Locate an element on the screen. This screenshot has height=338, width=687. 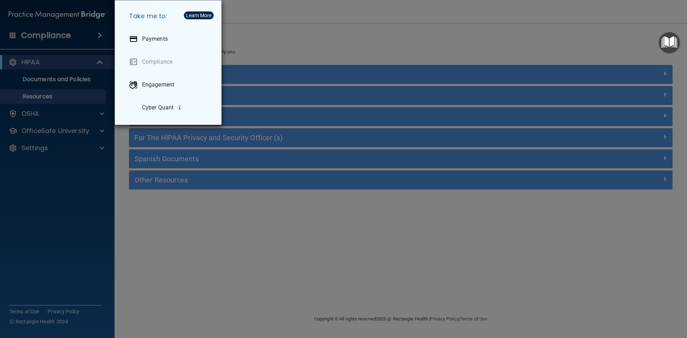
a: Cyber Quant is located at coordinates (170, 108).